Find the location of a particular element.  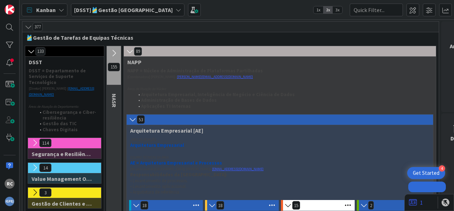

span: 🎽Gestão de Tarefas de Equipas Técnicas is located at coordinates (227, 38).